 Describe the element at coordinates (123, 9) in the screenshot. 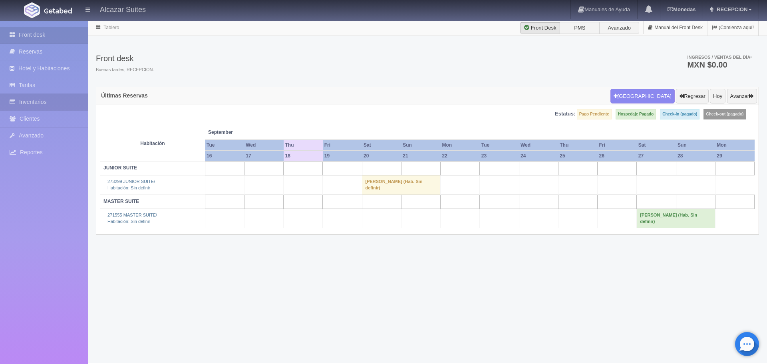

I see `h4: Alcazar Suites` at that location.